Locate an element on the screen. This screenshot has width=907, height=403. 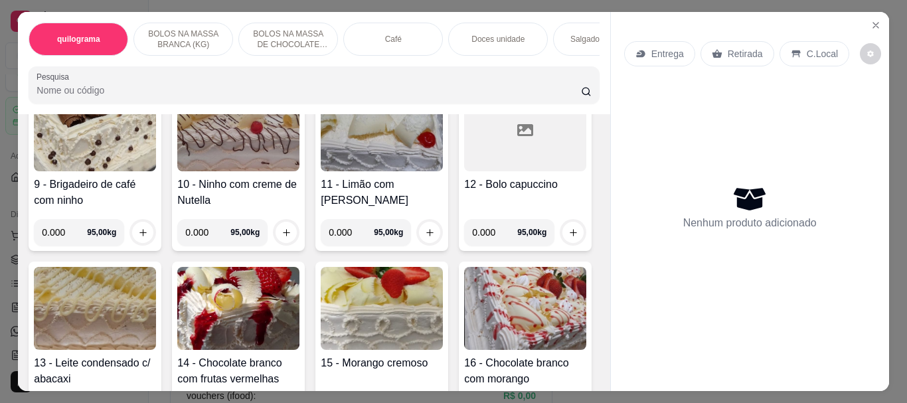
label: Pesquisa is located at coordinates (55, 76).